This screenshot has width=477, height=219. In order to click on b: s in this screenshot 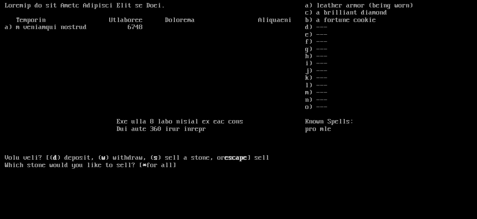, I will do `click(156, 158)`.